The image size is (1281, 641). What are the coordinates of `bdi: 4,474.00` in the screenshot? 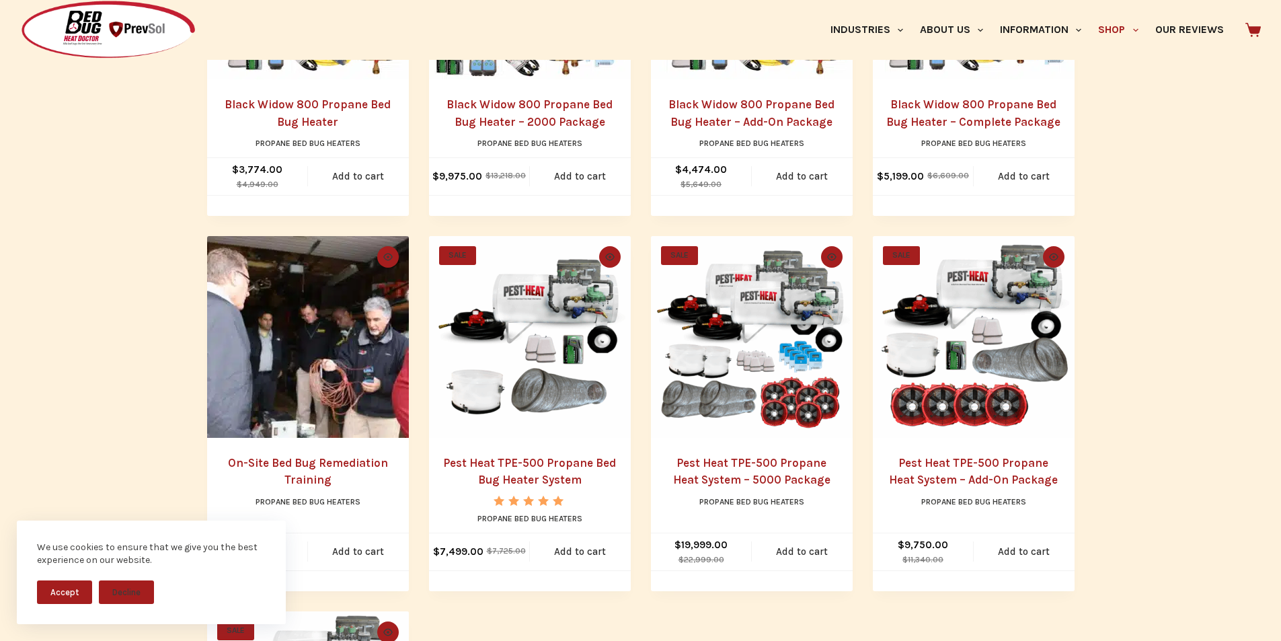 It's located at (701, 169).